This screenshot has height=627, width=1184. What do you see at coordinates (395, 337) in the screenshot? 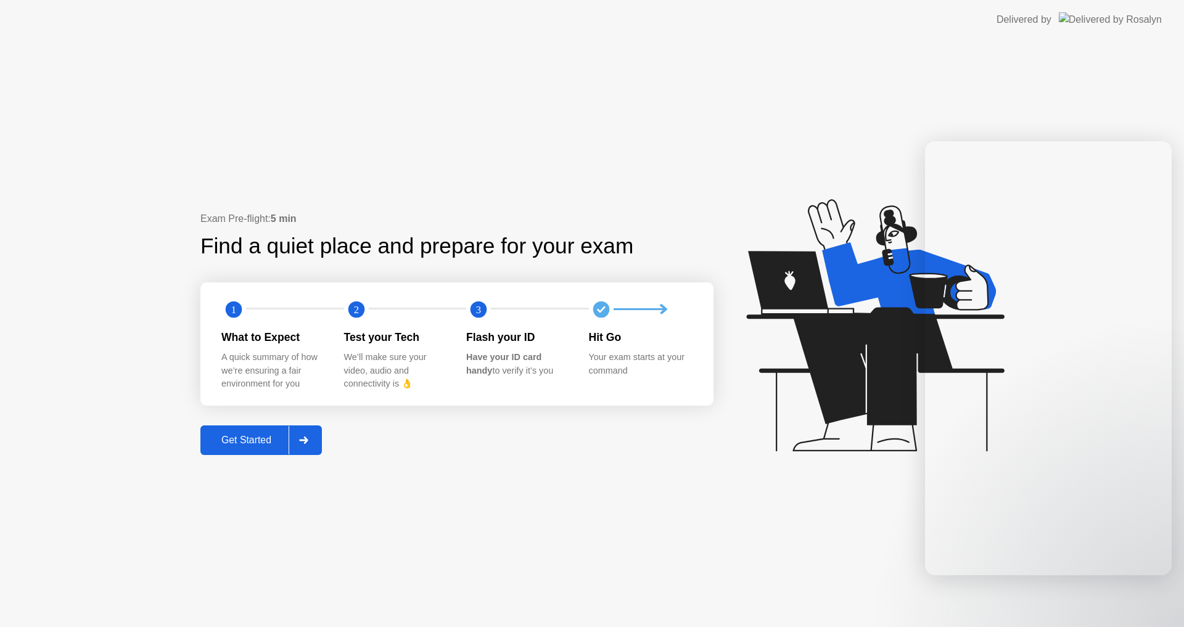
I see `div: Test your Tech` at bounding box center [395, 337].